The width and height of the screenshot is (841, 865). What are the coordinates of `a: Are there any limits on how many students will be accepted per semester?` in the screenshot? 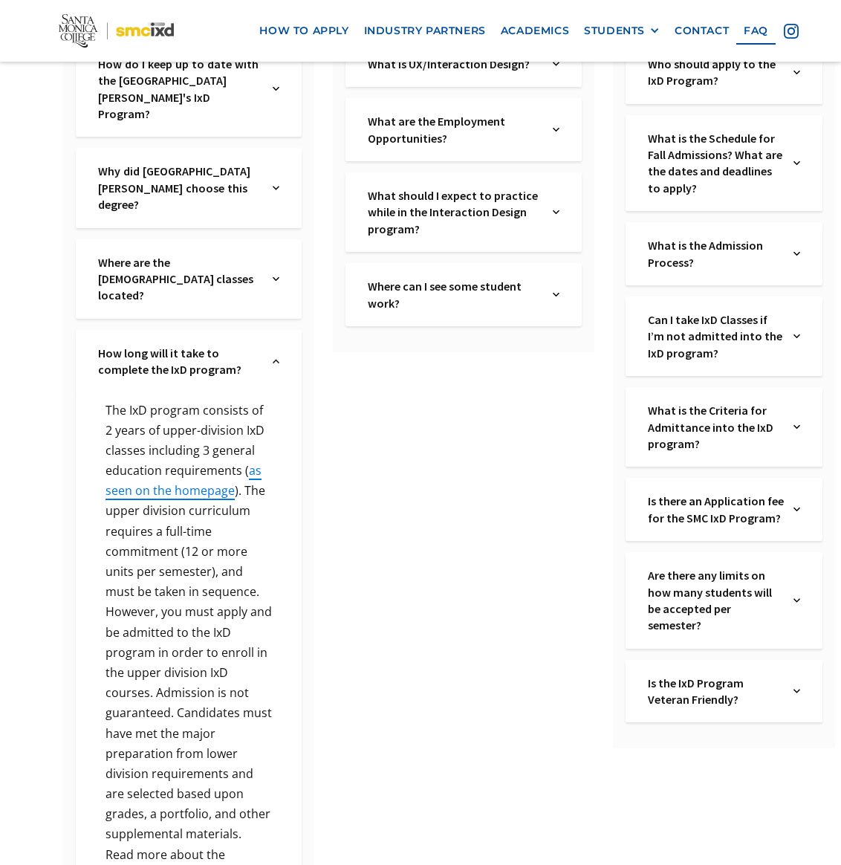 It's located at (716, 600).